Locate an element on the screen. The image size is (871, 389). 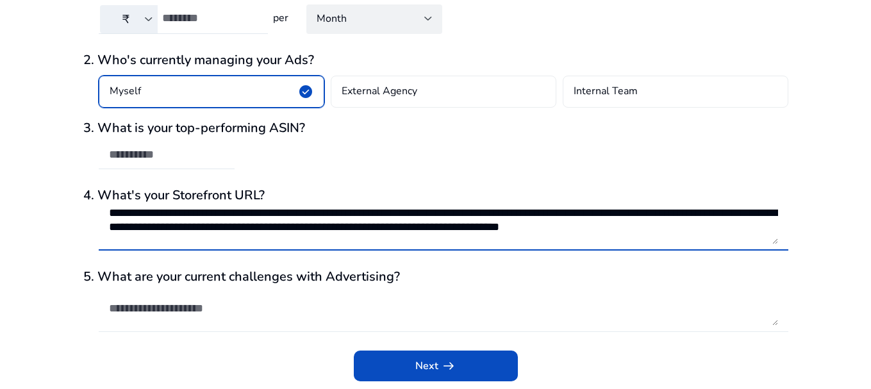
h4: Myself is located at coordinates (125, 92).